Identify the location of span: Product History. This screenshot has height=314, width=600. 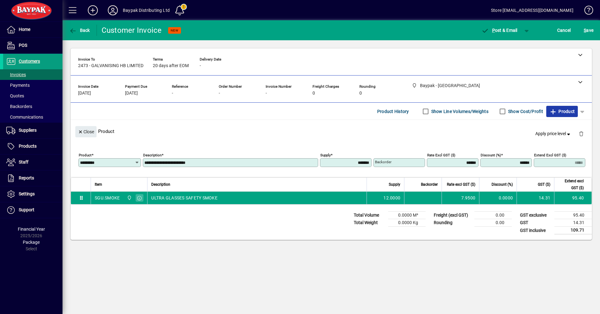
(393, 111).